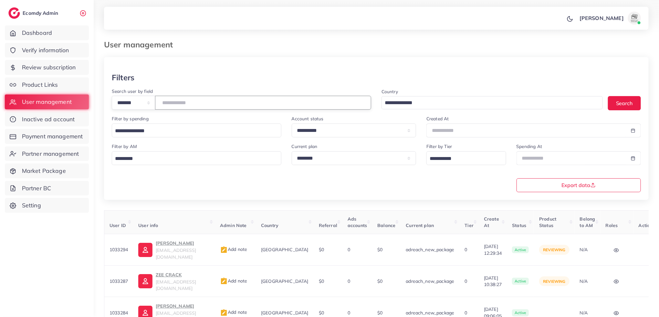  What do you see at coordinates (47, 67) in the screenshot?
I see `a: Review subscription` at bounding box center [47, 67].